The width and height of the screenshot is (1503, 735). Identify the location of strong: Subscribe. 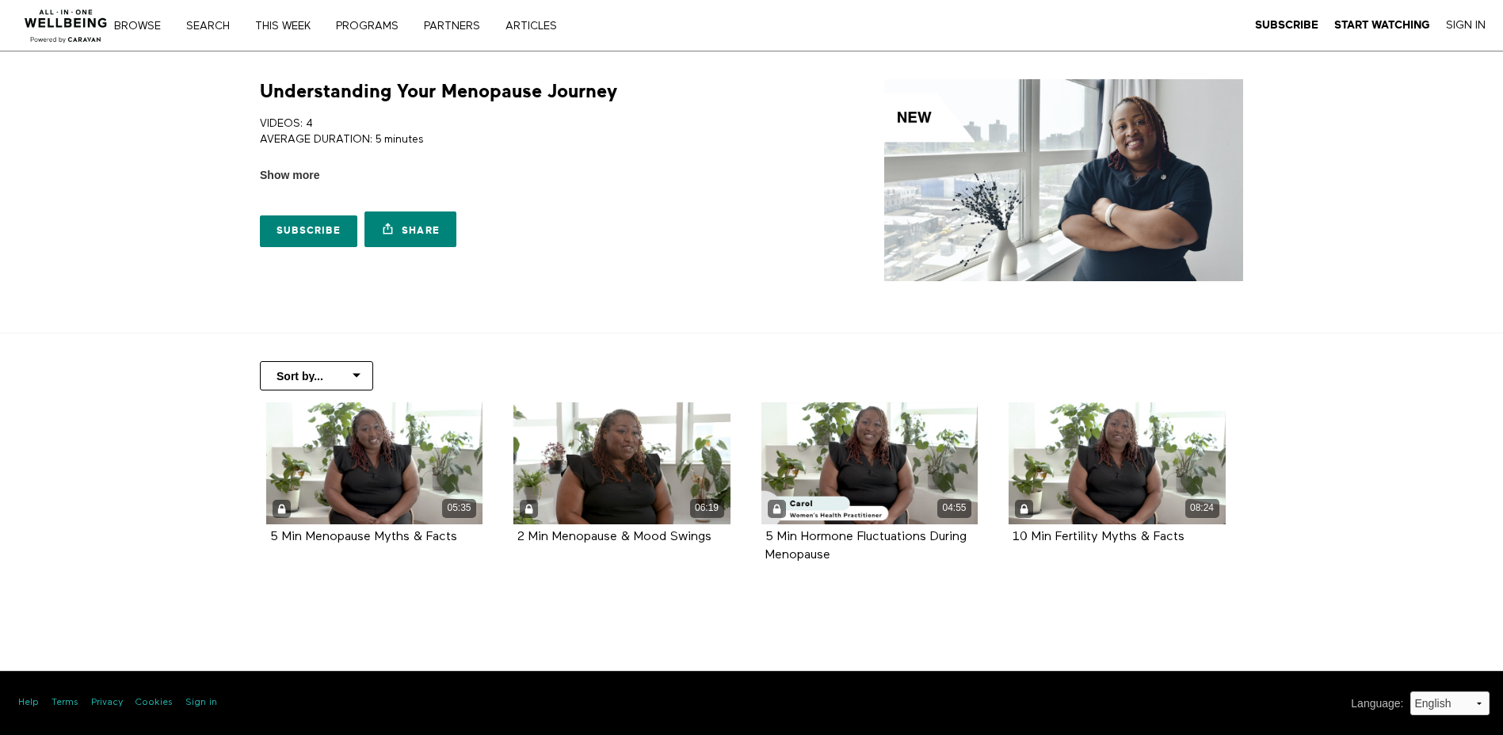
(1287, 25).